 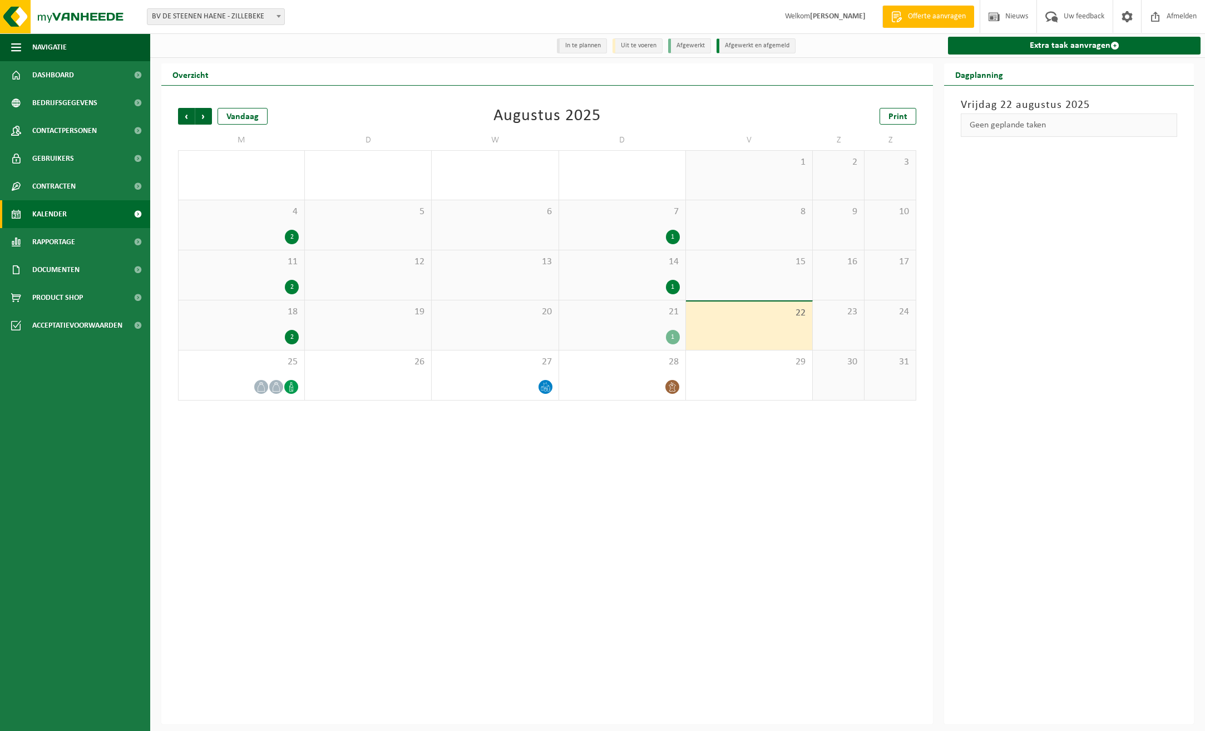 What do you see at coordinates (204, 116) in the screenshot?
I see `span: Volgende` at bounding box center [204, 116].